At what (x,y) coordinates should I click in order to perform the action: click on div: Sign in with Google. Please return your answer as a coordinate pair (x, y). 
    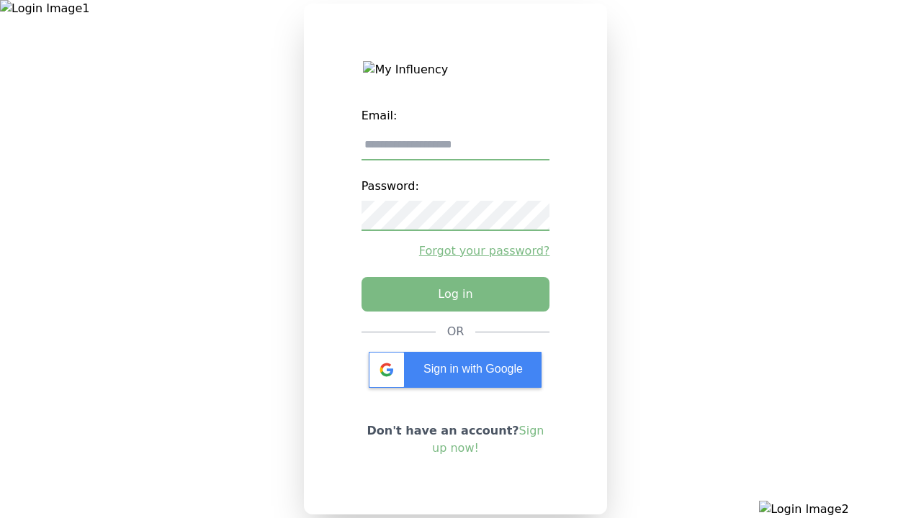
    Looking at the image, I should click on (455, 370).